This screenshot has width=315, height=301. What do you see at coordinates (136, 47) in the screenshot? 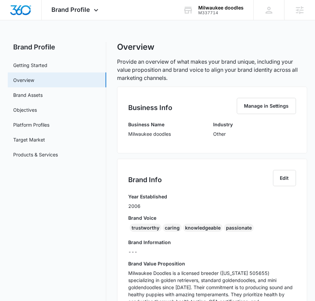
I see `h1: Overview` at bounding box center [136, 47].